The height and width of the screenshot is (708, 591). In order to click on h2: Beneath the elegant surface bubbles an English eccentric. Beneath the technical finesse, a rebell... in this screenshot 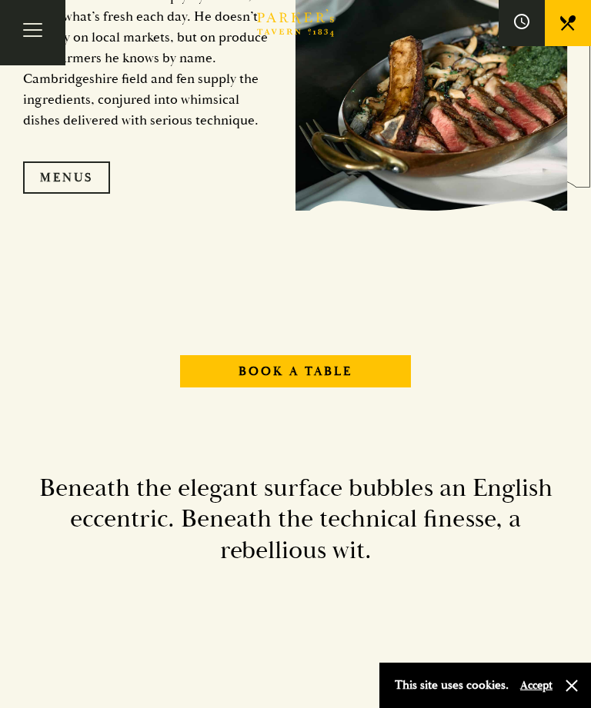, I will do `click(295, 519)`.